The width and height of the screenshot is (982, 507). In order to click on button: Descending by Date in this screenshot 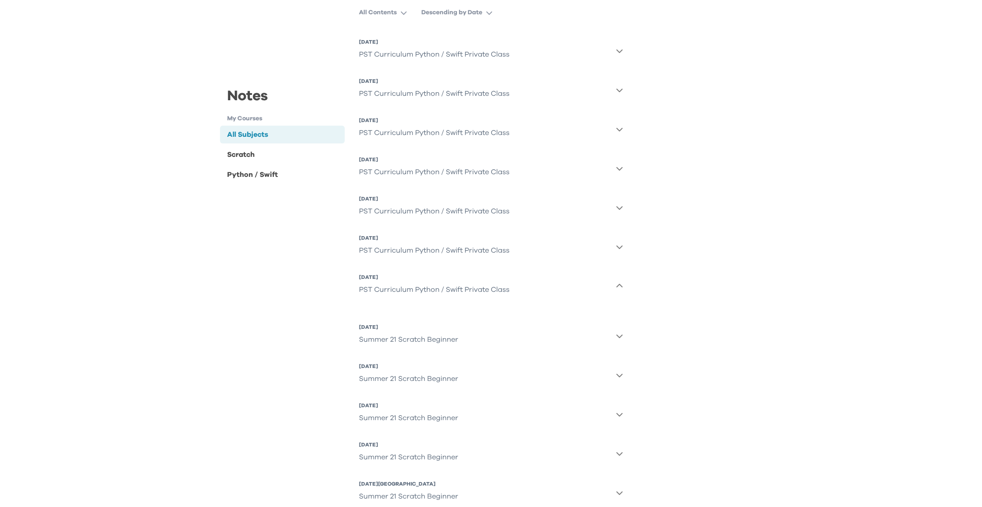, I will do `click(461, 12)`.